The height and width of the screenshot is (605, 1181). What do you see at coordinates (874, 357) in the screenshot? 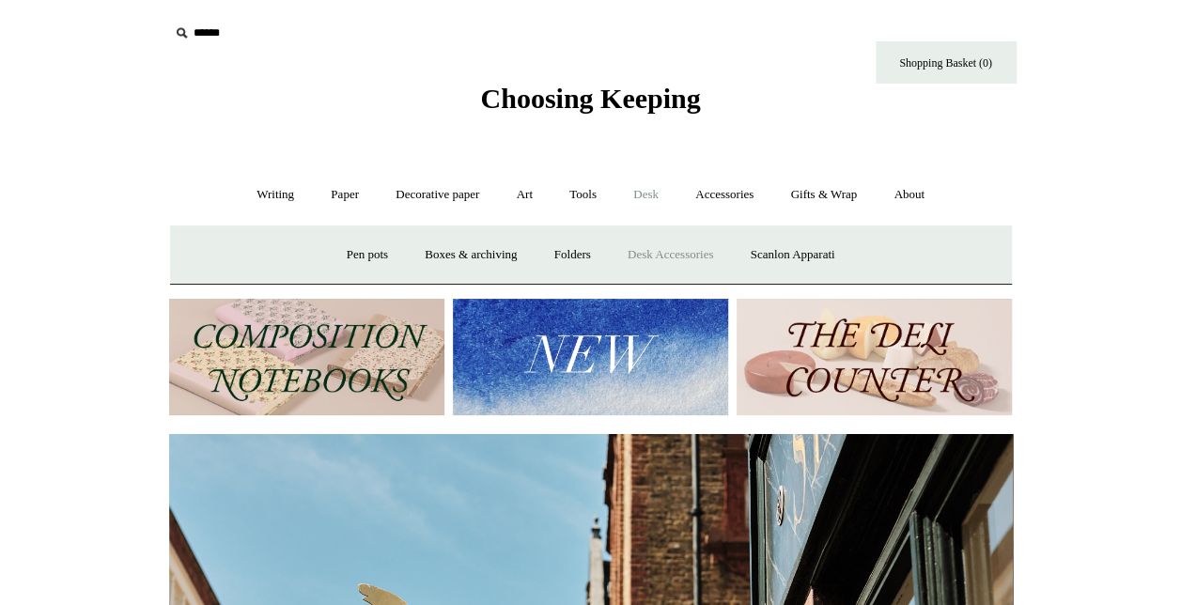
I see `a: The Deli Counter` at bounding box center [874, 357].